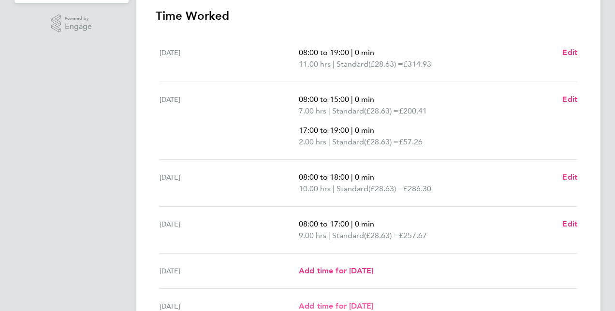  Describe the element at coordinates (72, 24) in the screenshot. I see `a: Powered byEngage` at that location.